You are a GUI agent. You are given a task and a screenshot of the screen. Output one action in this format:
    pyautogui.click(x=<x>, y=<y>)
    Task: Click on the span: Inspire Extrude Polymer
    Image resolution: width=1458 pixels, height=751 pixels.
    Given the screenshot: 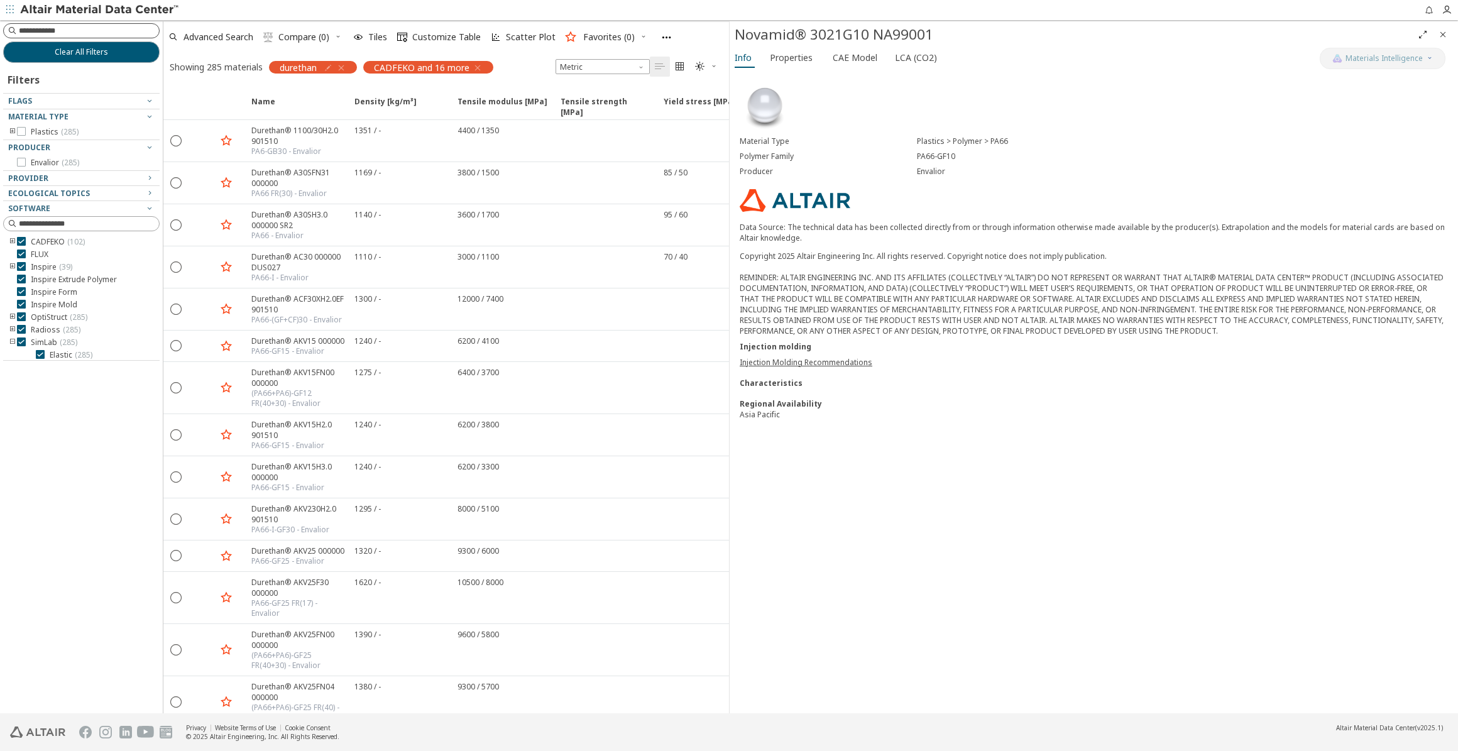 What is the action you would take?
    pyautogui.click(x=74, y=280)
    